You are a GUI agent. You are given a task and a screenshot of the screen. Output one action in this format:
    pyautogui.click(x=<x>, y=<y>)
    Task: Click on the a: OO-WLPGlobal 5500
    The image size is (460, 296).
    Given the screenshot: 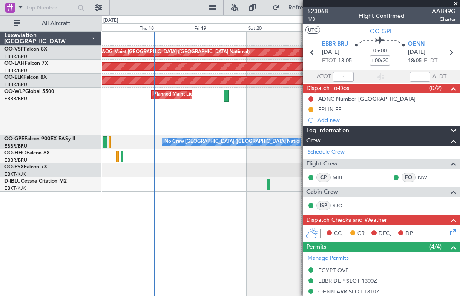 What is the action you would take?
    pyautogui.click(x=29, y=92)
    